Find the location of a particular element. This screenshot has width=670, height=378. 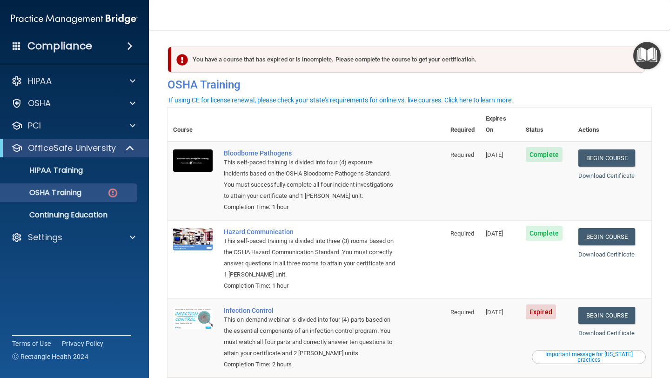

p: Settings is located at coordinates (45, 237).